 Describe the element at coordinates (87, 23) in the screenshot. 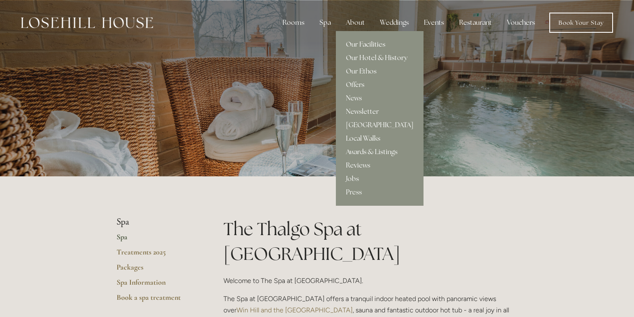

I see `img: Losehill House` at that location.